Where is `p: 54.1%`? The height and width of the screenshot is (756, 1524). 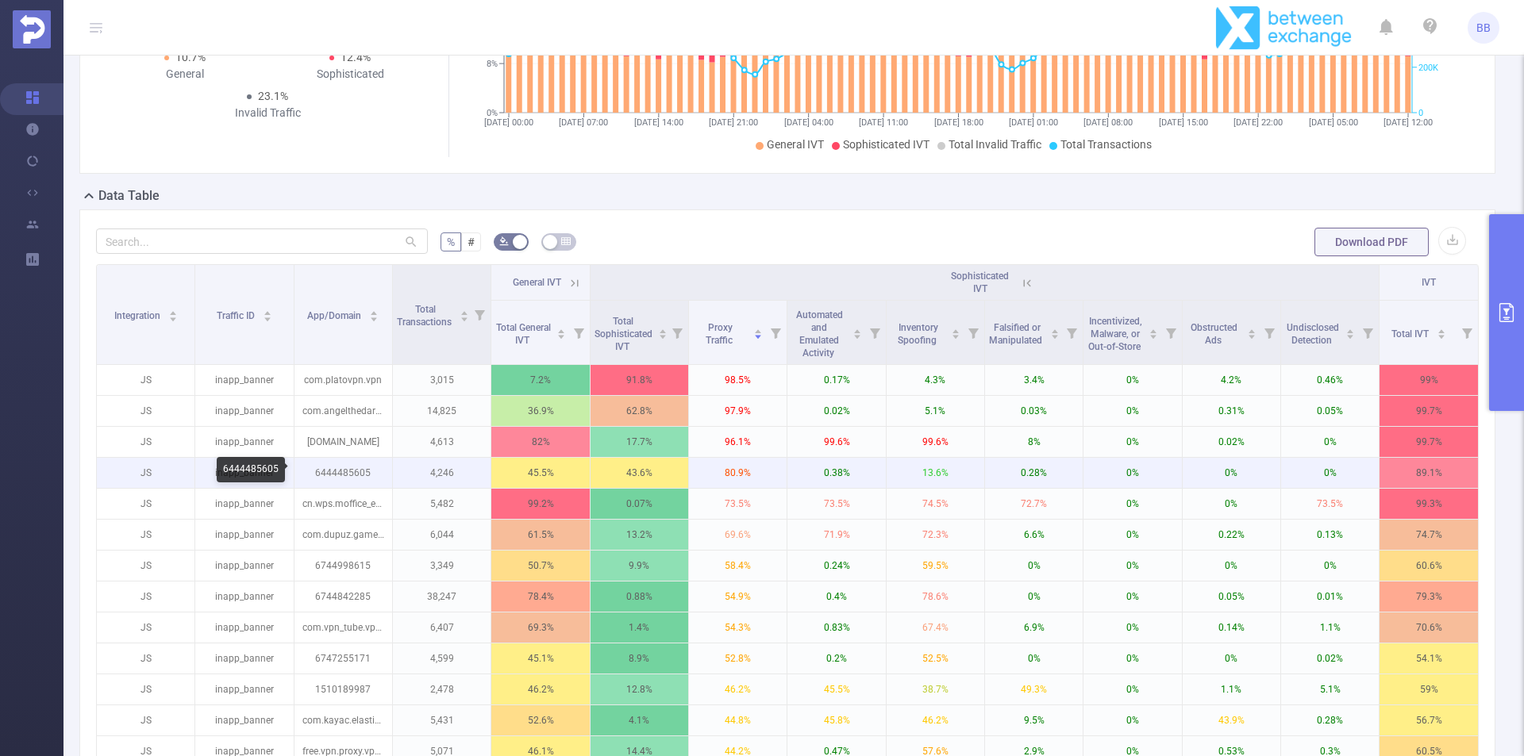
p: 54.1% is located at coordinates (1428, 659).